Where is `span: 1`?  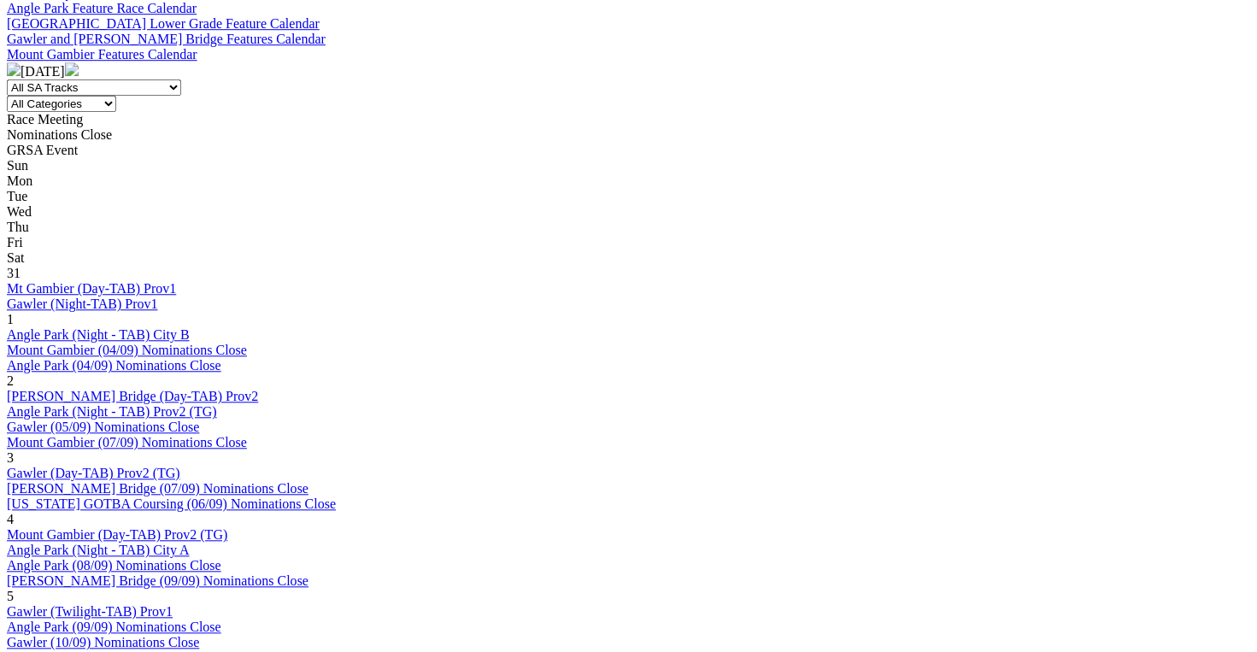 span: 1 is located at coordinates (10, 319).